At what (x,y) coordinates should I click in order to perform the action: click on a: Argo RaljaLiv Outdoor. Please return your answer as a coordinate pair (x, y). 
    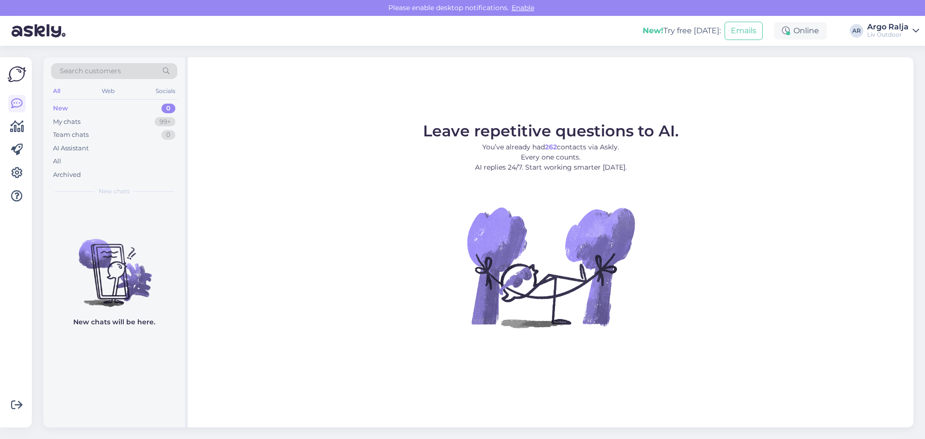
    Looking at the image, I should click on (893, 31).